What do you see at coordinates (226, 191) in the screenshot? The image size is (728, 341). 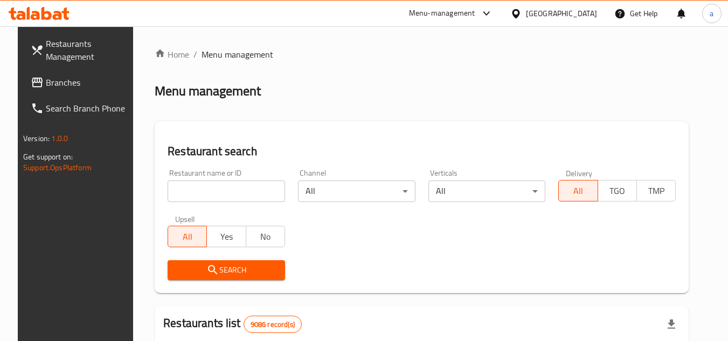 I see `input: Search for restaurant name or ID..` at bounding box center [226, 191].